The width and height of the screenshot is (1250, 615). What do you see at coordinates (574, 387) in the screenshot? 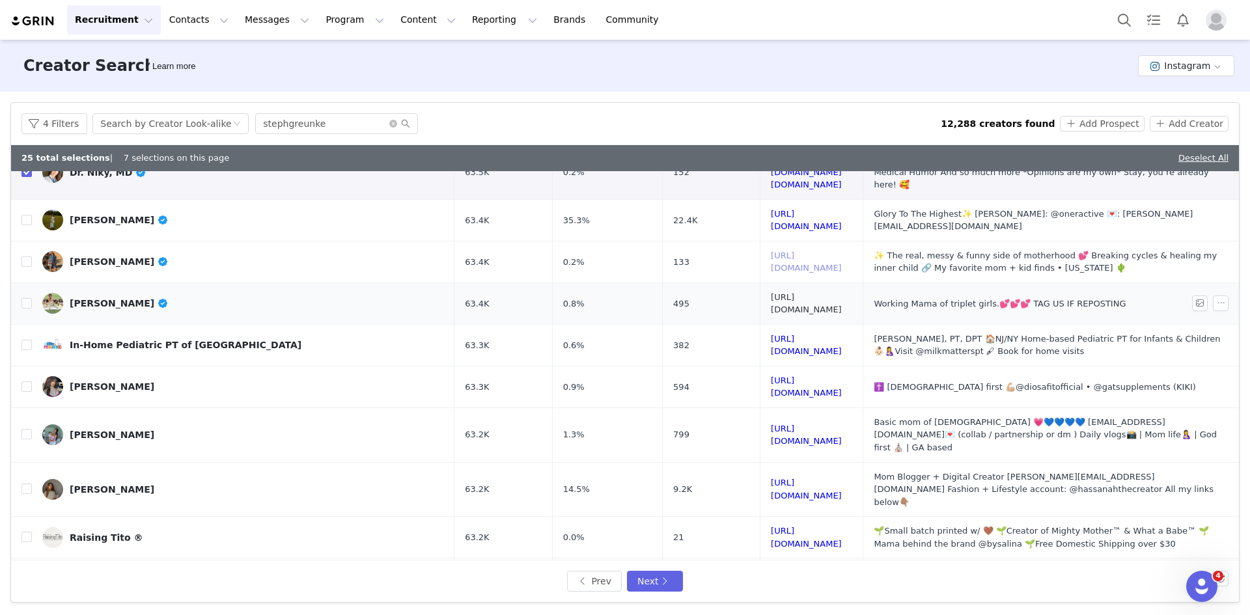
I see `span: 0.9%` at bounding box center [574, 387].